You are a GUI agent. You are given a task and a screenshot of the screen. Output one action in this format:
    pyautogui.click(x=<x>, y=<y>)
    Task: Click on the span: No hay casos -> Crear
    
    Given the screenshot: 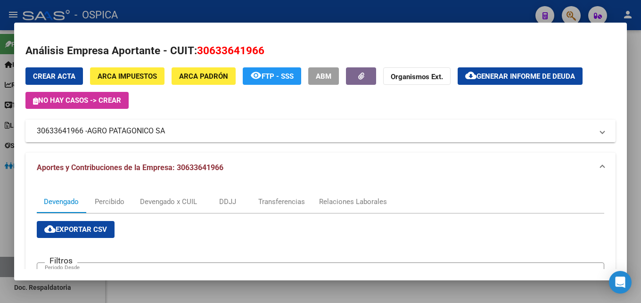 What is the action you would take?
    pyautogui.click(x=77, y=100)
    